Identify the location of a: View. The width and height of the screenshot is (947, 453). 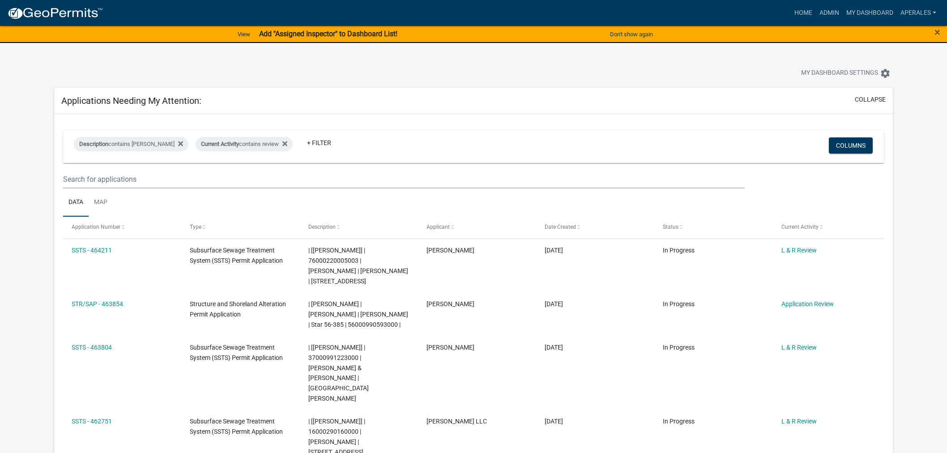
(244, 34).